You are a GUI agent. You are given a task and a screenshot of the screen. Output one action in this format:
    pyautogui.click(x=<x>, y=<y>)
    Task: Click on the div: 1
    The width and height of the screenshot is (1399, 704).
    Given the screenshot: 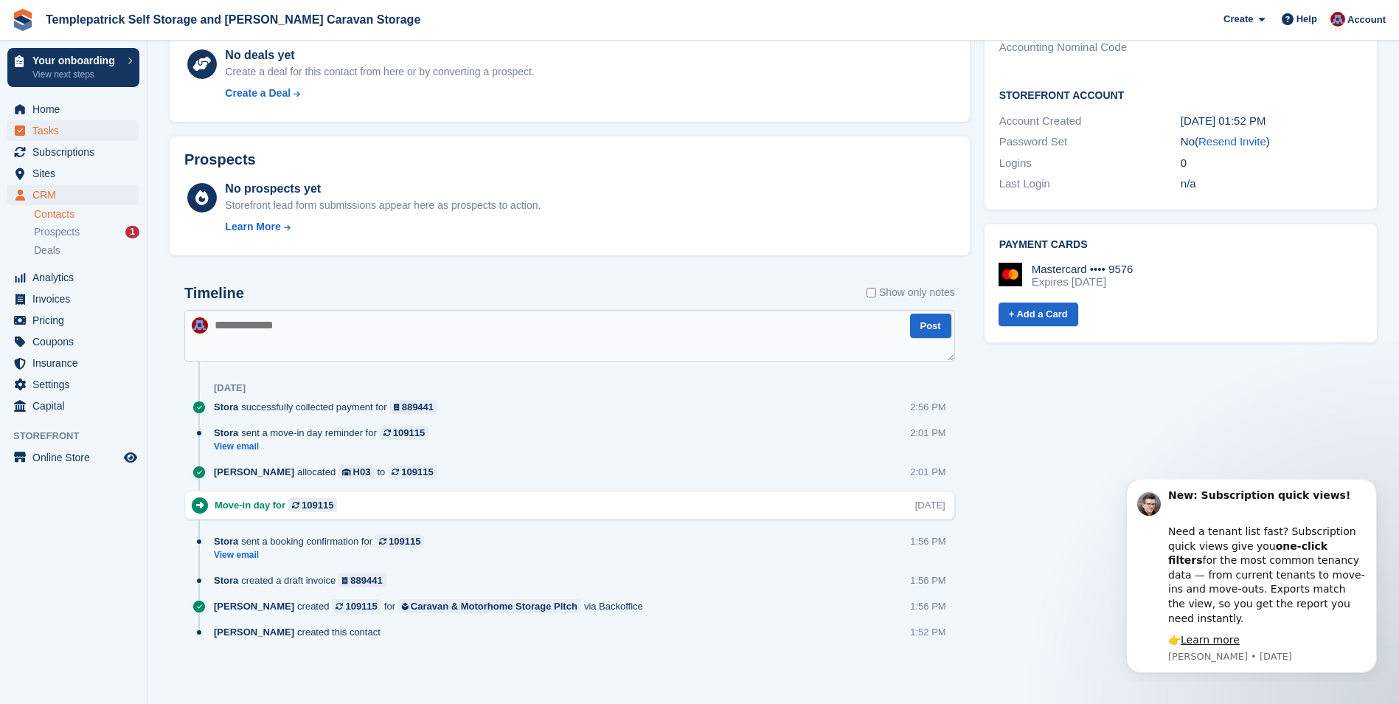 What is the action you would take?
    pyautogui.click(x=132, y=232)
    